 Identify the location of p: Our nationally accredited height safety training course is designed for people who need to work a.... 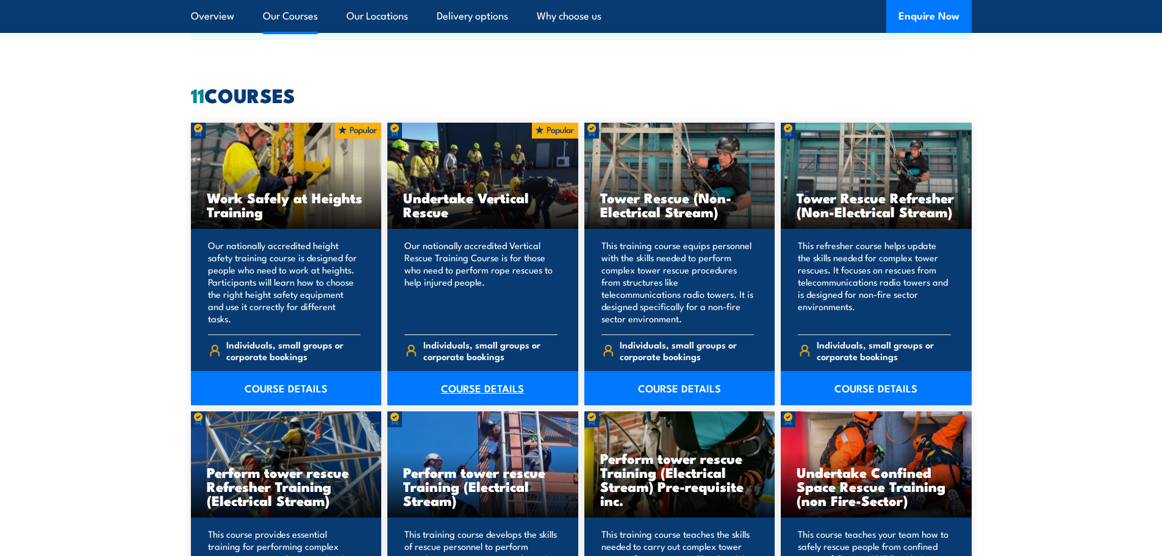
(284, 282).